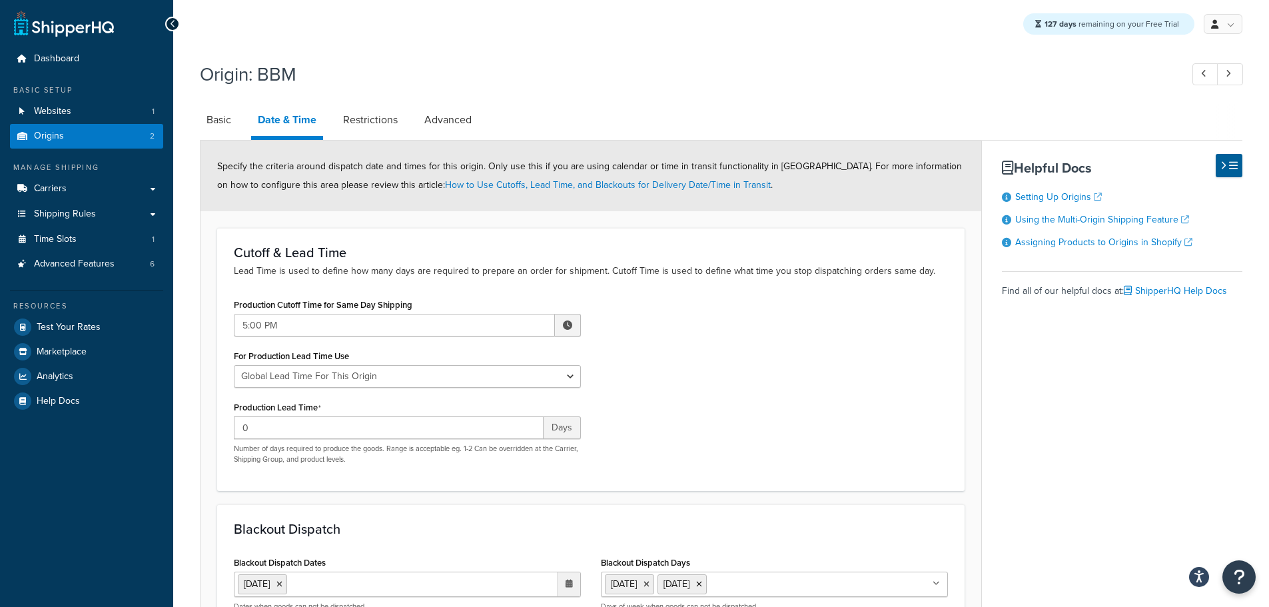 The image size is (1269, 607). What do you see at coordinates (683, 74) in the screenshot?
I see `h1: Origin: BBM` at bounding box center [683, 74].